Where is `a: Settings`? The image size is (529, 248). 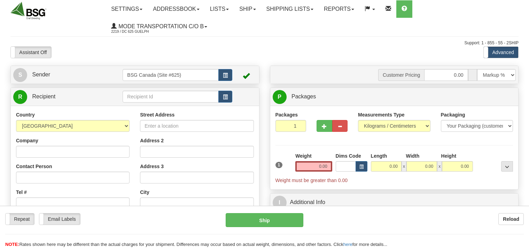 a: Settings is located at coordinates (127, 9).